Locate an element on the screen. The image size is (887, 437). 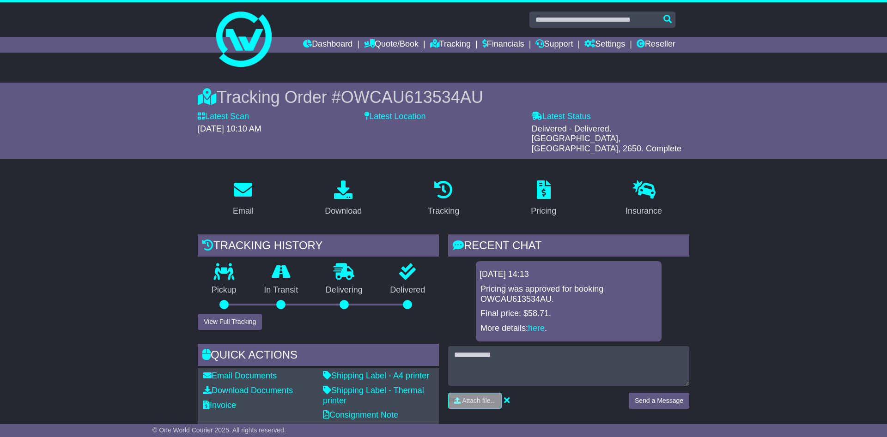
a: Shipping Label - A4 printer is located at coordinates (376, 376).